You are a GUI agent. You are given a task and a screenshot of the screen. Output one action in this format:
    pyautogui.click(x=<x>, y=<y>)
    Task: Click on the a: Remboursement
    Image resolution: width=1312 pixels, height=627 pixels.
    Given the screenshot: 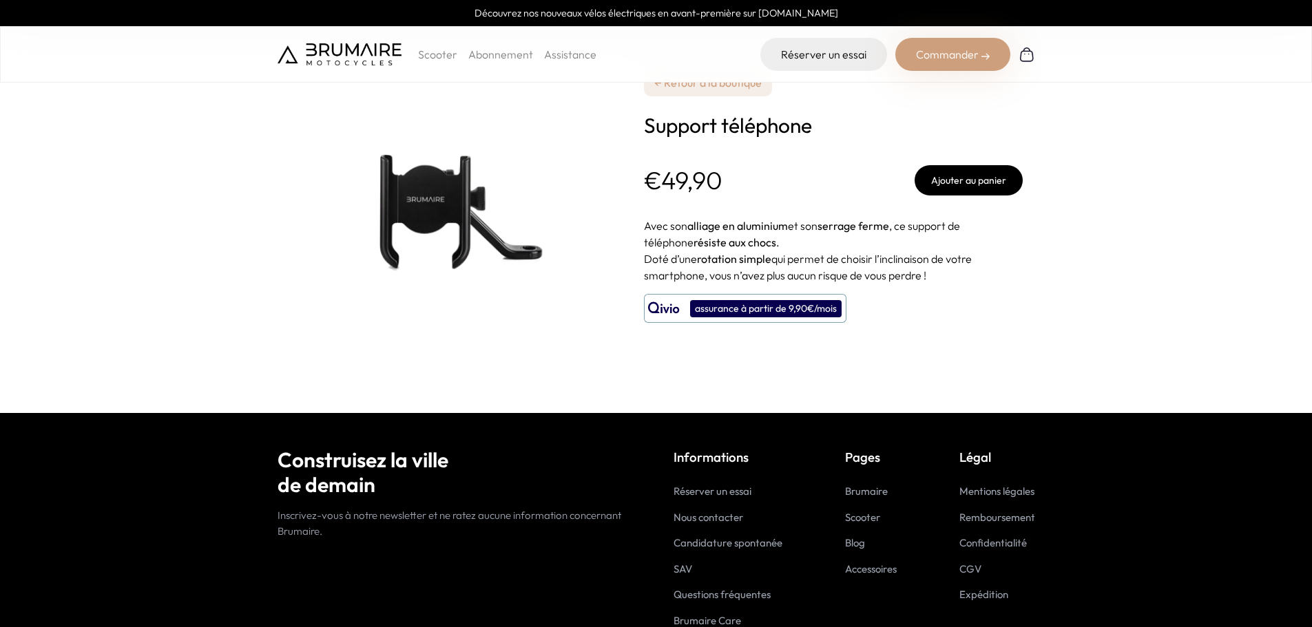 What is the action you would take?
    pyautogui.click(x=997, y=517)
    